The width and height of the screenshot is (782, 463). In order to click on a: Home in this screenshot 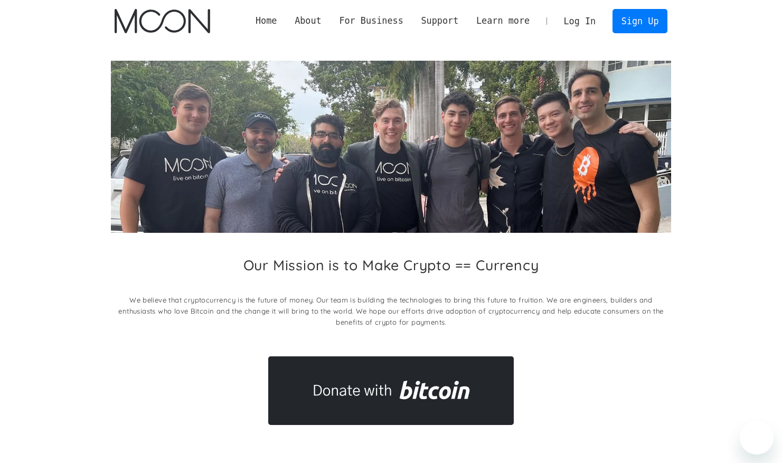, I will do `click(266, 21)`.